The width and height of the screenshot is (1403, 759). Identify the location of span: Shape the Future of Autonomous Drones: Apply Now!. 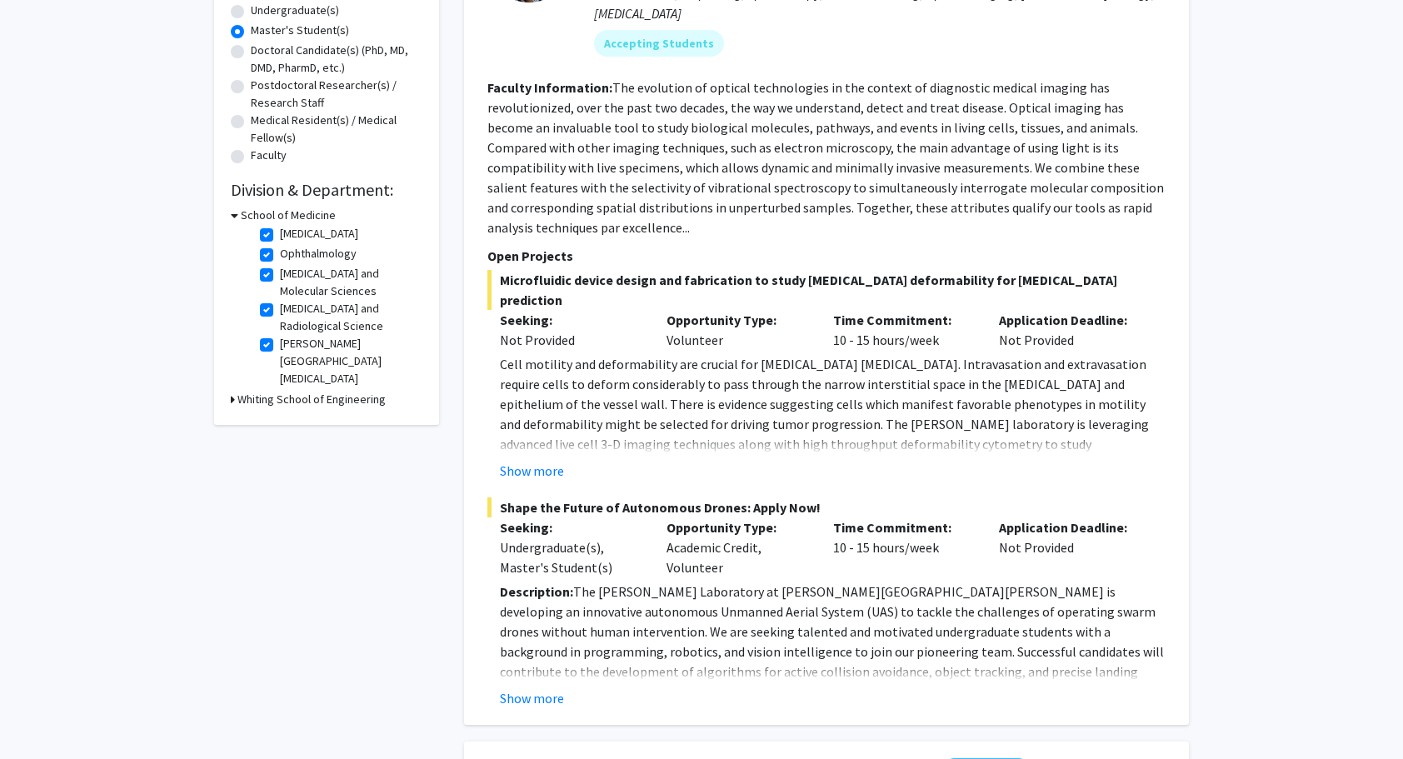
(827, 508).